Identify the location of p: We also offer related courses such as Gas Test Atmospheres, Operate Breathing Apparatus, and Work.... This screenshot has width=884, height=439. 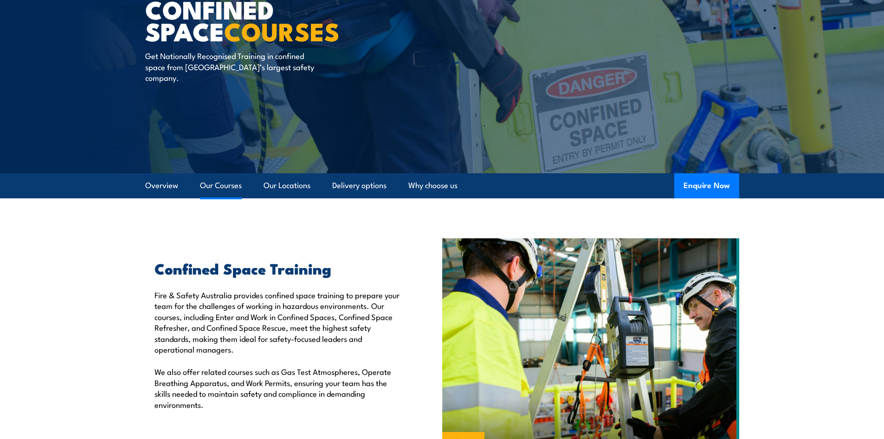
(277, 388).